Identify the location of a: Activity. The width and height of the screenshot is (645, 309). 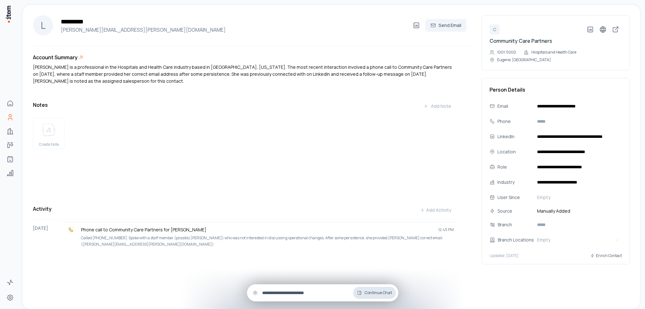
(10, 282).